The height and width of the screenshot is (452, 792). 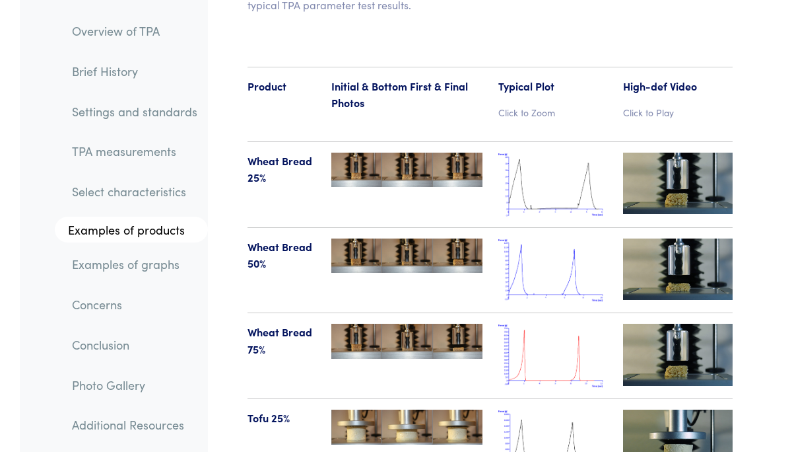 I want to click on a: Overview of TPA, so click(x=135, y=31).